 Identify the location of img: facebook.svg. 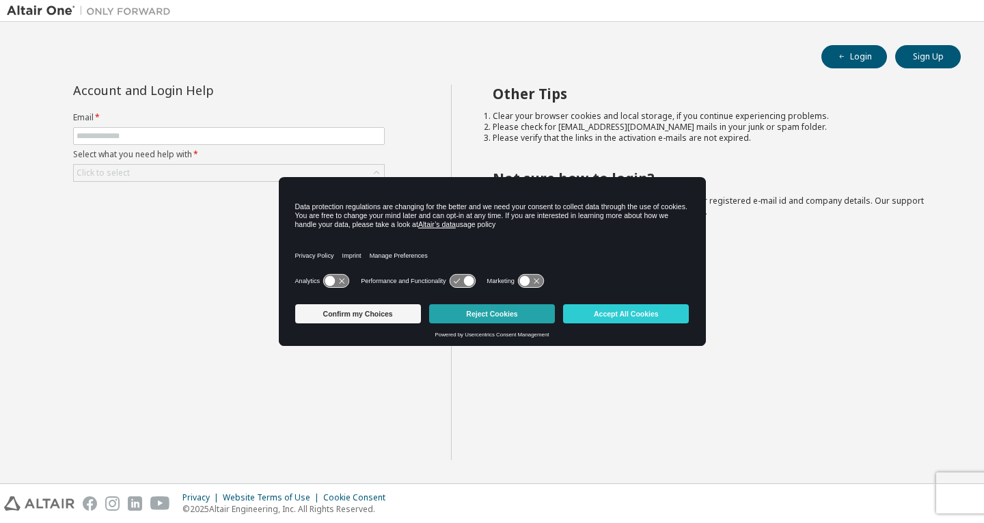
(90, 503).